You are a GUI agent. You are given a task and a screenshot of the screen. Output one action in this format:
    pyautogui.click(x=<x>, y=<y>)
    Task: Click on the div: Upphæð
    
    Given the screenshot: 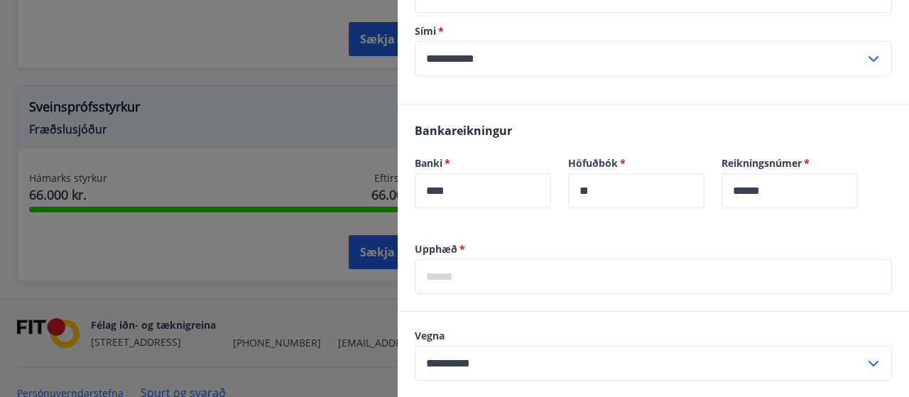 What is the action you would take?
    pyautogui.click(x=653, y=276)
    